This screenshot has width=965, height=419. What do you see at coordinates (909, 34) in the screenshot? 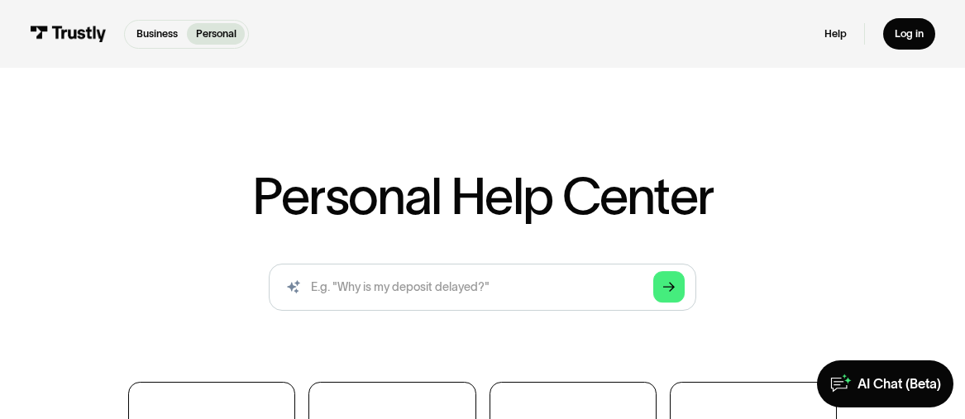
I see `div: Log in` at bounding box center [909, 34].